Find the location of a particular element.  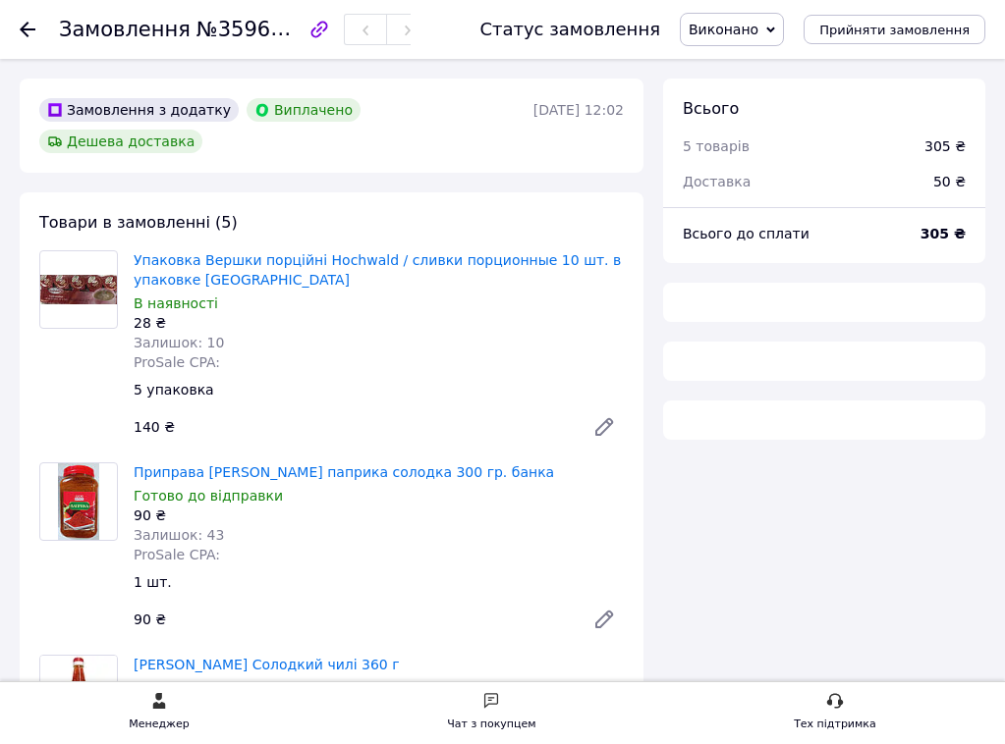

div: Тех підтримка is located at coordinates (835, 725).